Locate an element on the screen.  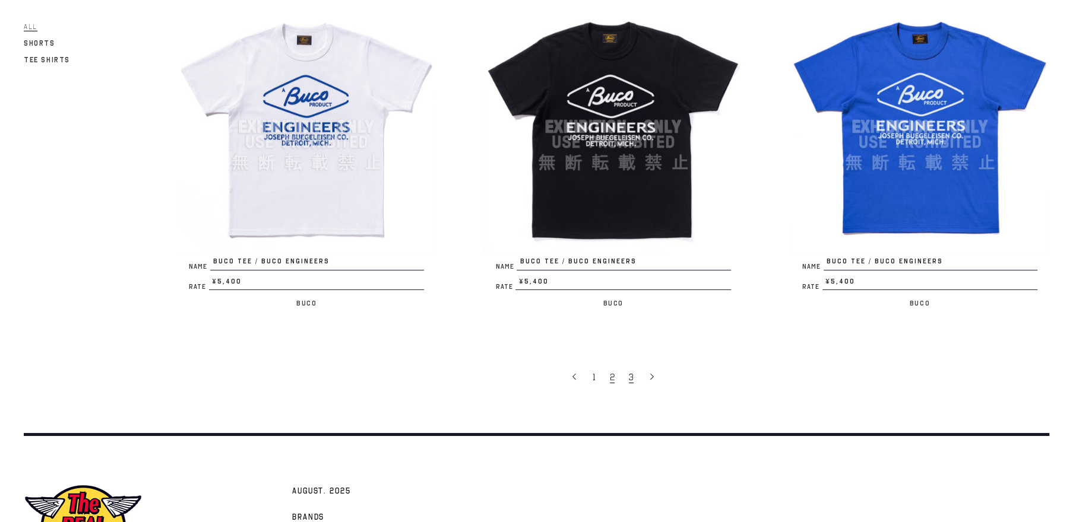
a: 1 is located at coordinates (595, 377).